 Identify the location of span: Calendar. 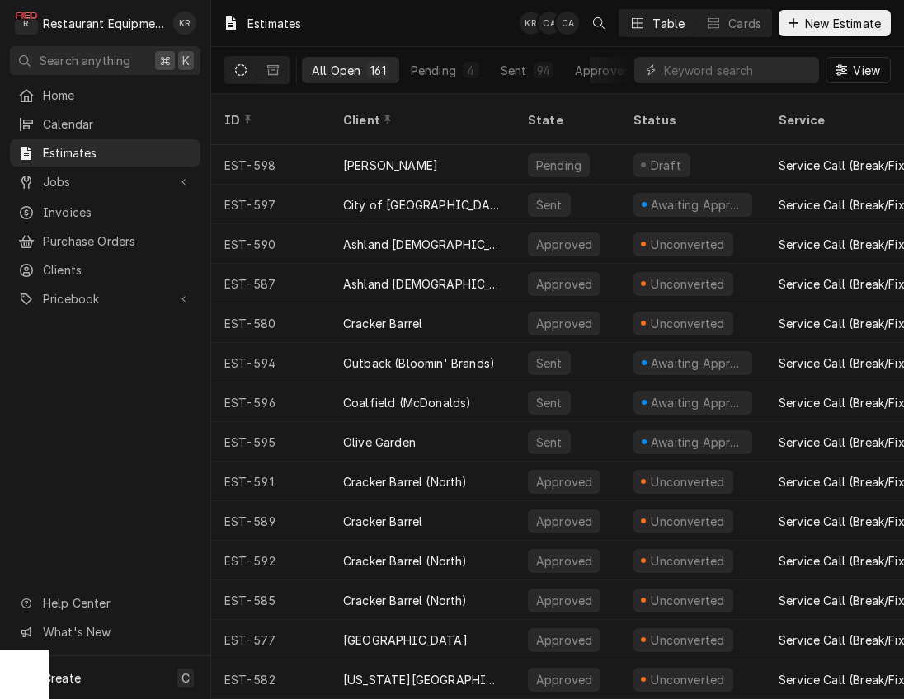
(117, 124).